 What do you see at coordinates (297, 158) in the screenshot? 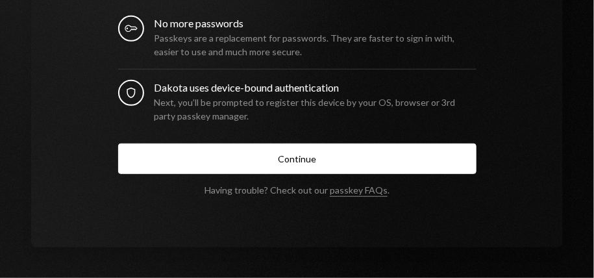
I see `button: Continue` at bounding box center [297, 158].